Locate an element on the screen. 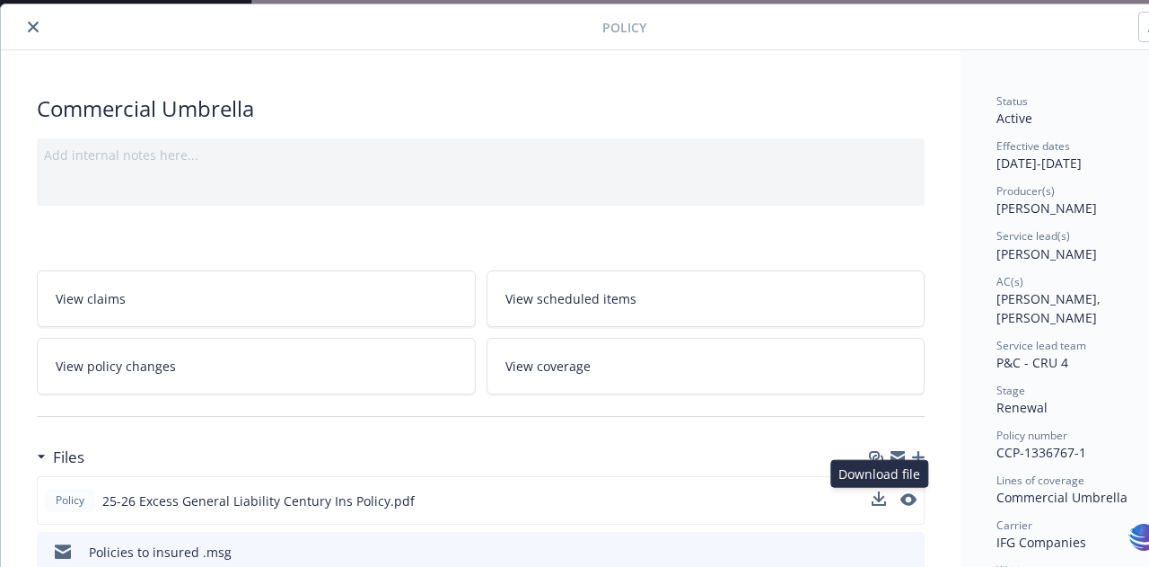  a: View policy changes is located at coordinates (256, 365).